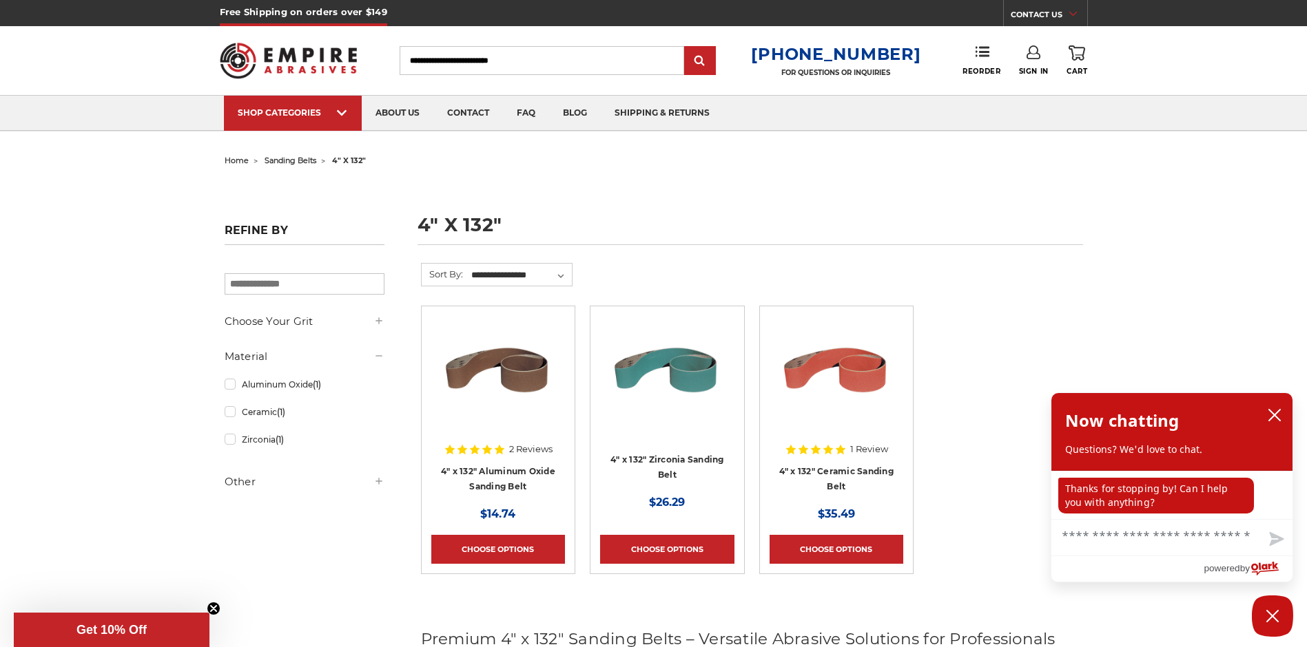 The width and height of the screenshot is (1307, 647). I want to click on h1: 4" x 132", so click(750, 230).